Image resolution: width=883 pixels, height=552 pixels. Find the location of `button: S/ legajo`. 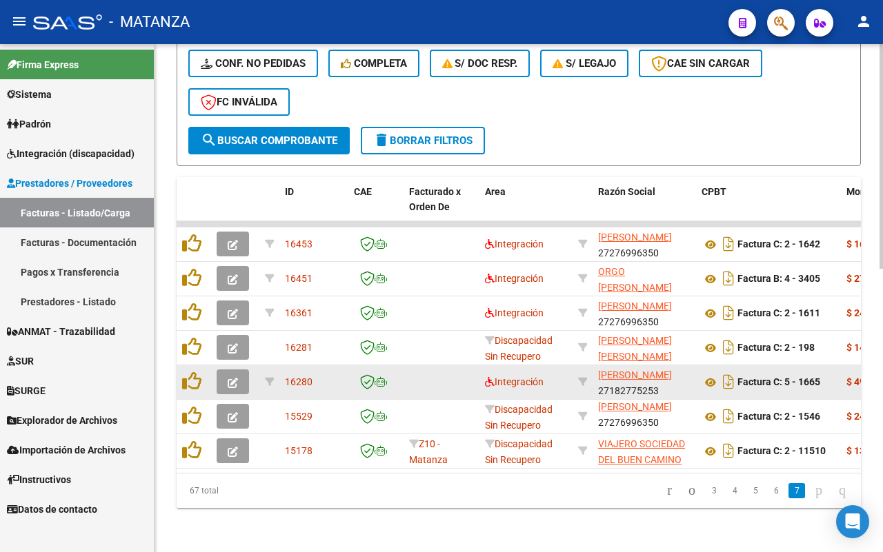

button: S/ legajo is located at coordinates (584, 63).